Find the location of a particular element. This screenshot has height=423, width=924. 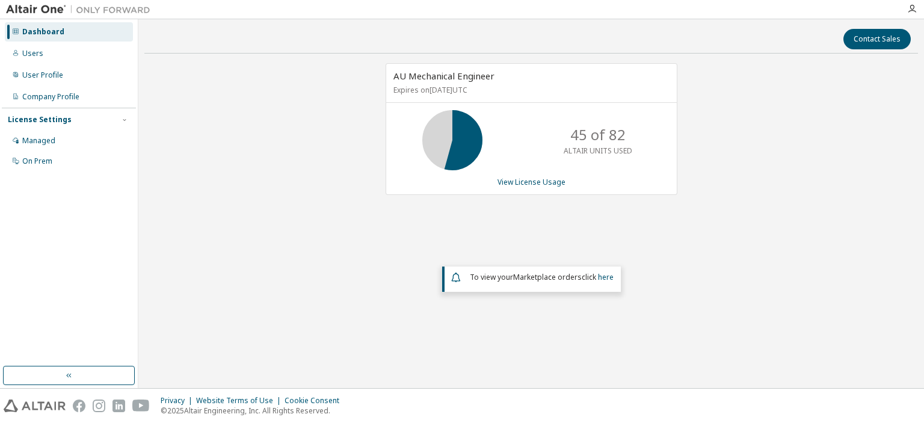

img: youtube.svg is located at coordinates (141, 406).